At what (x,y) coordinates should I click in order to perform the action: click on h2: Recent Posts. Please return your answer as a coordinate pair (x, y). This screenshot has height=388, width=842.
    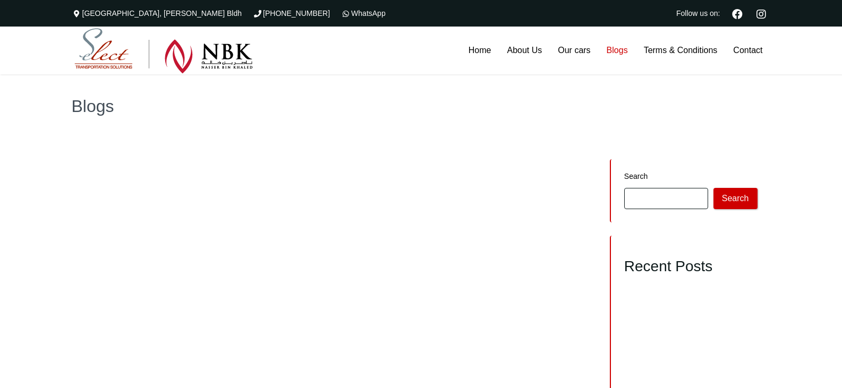
    Looking at the image, I should click on (690, 267).